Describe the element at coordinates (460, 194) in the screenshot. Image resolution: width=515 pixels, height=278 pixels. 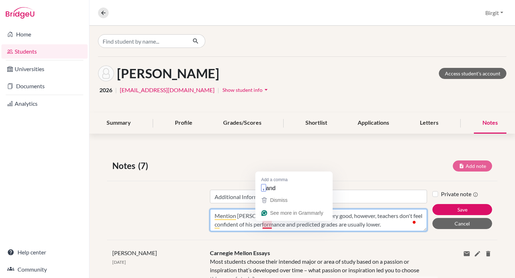
I see `label: Private note` at that location.